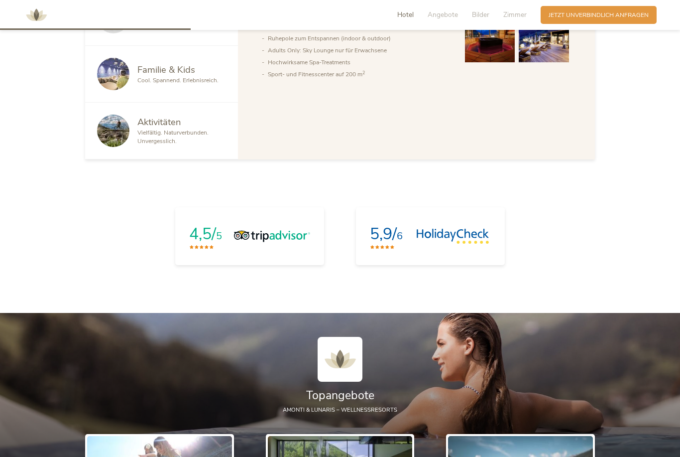 This screenshot has width=680, height=457. What do you see at coordinates (36, 14) in the screenshot?
I see `a: AMONTI & LUNARIS Wellnessresort` at bounding box center [36, 14].